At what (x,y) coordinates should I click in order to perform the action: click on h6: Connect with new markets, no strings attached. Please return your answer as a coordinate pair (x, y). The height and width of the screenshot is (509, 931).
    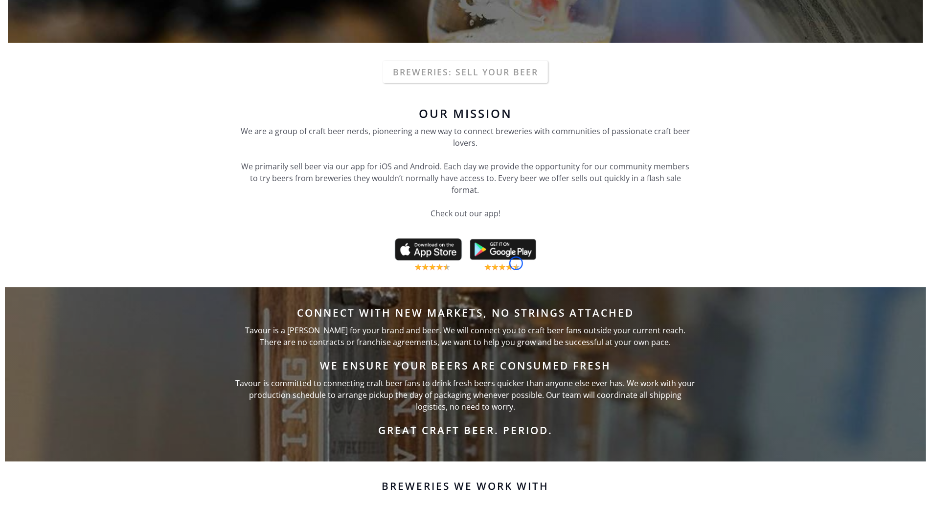
    Looking at the image, I should click on (466, 313).